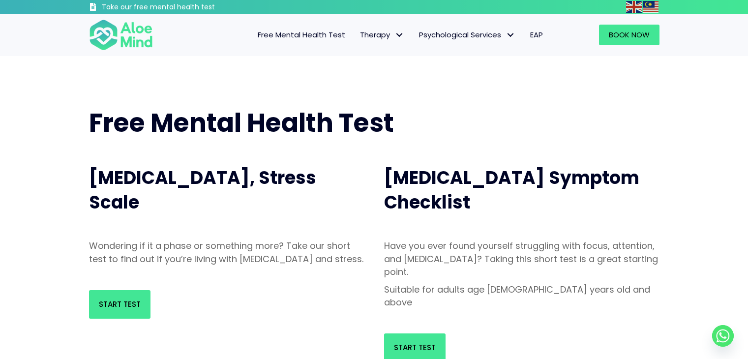 Image resolution: width=748 pixels, height=359 pixels. I want to click on img: Aloe mind Logo, so click(121, 35).